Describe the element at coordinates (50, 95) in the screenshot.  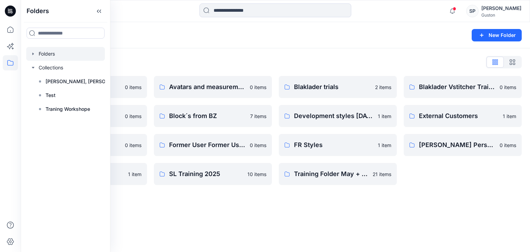
I see `p: Test` at that location.